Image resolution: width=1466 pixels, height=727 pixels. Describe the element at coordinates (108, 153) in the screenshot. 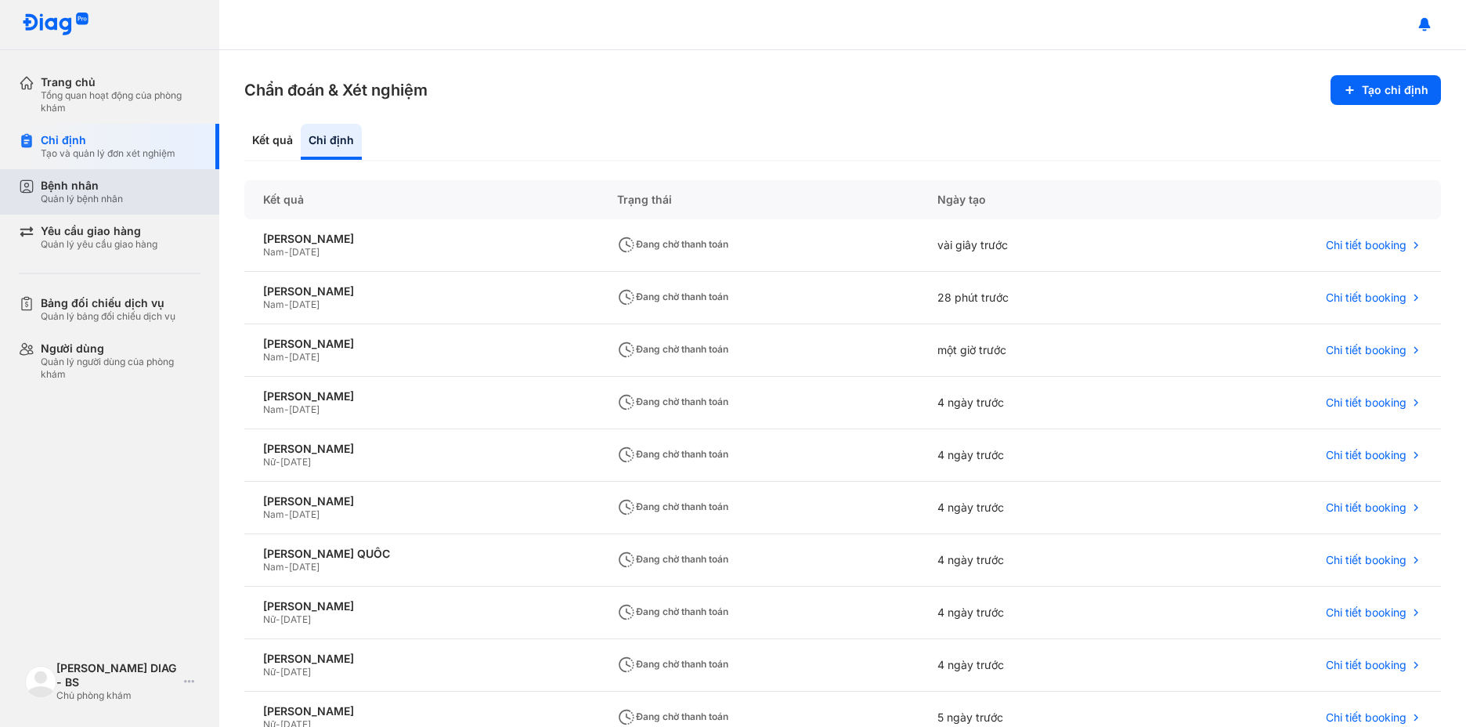

I see `div: Tạo và quản lý đơn xét nghiệm` at that location.